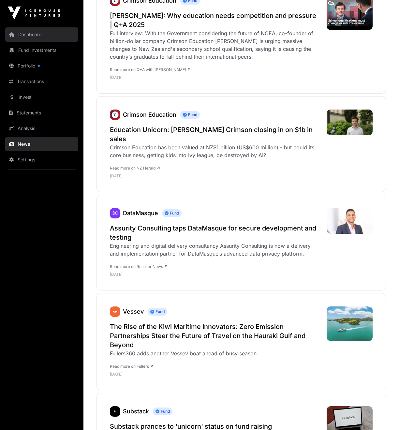  What do you see at coordinates (215, 250) in the screenshot?
I see `div: Engineering and digital delivery consultancy Assurity Consulting is now a delivery and implementa...` at bounding box center [215, 250].